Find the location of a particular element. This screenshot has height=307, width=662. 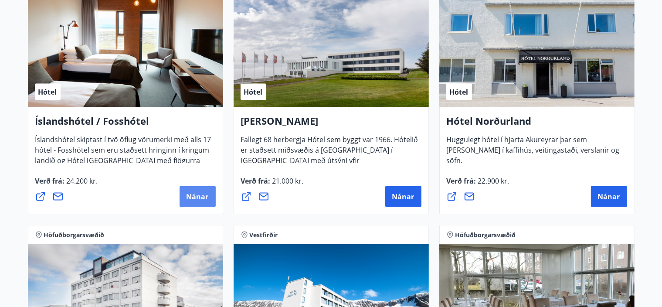

span: 24.200 kr. is located at coordinates (82, 181).